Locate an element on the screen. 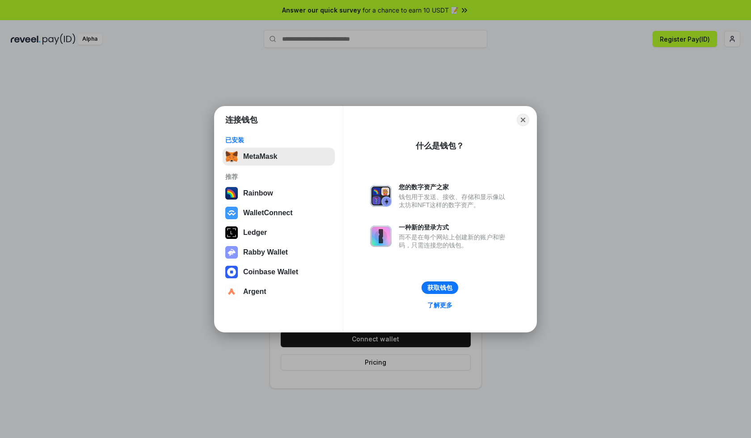 This screenshot has width=751, height=438. img: svg+xml,%3Csvg%20fill%3D%22none%22%20height%3D%2233%22%20viewBox%3D%220%200%2035%2033%22%20width%... is located at coordinates (232, 157).